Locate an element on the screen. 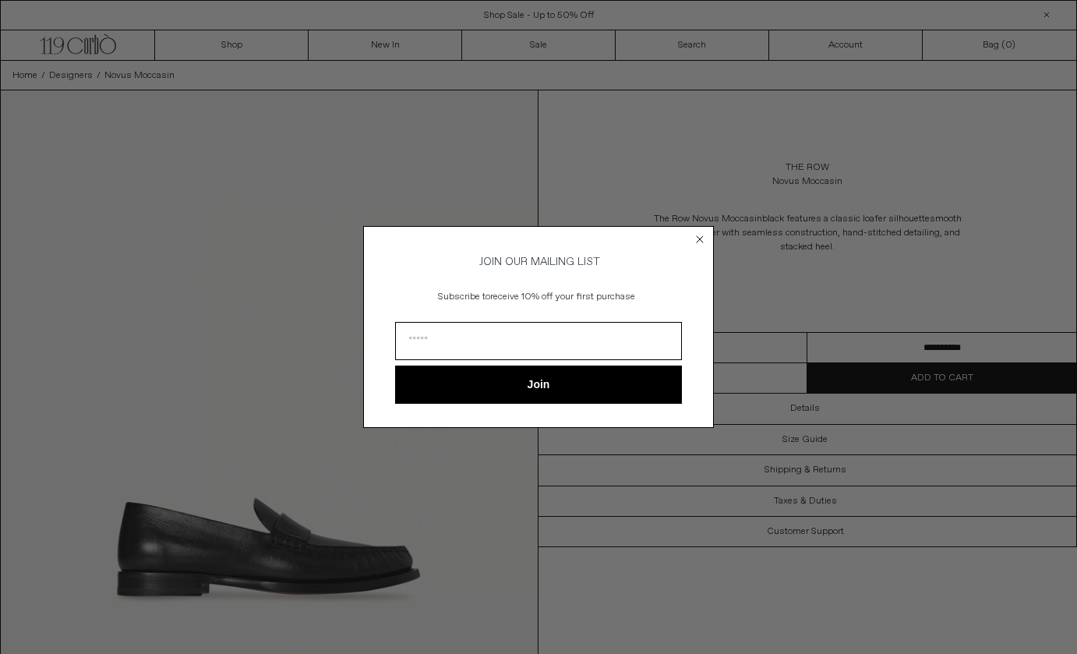 The width and height of the screenshot is (1077, 654). span: Subscribe to is located at coordinates (463, 297).